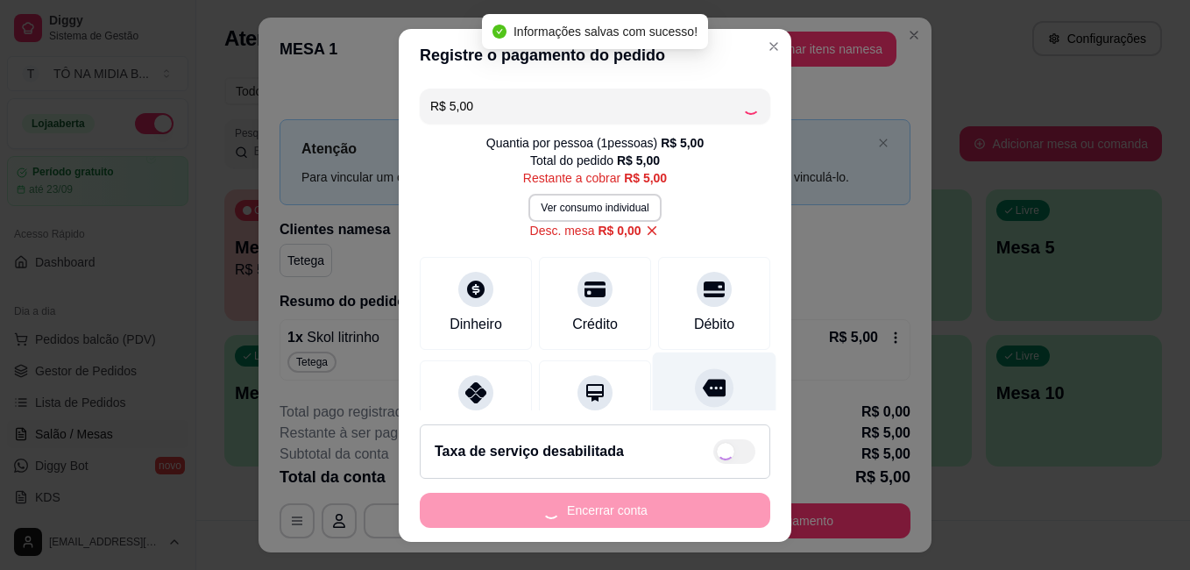 Image resolution: width=1190 pixels, height=570 pixels. What do you see at coordinates (714, 324) in the screenshot?
I see `div: Débito` at bounding box center [714, 324].